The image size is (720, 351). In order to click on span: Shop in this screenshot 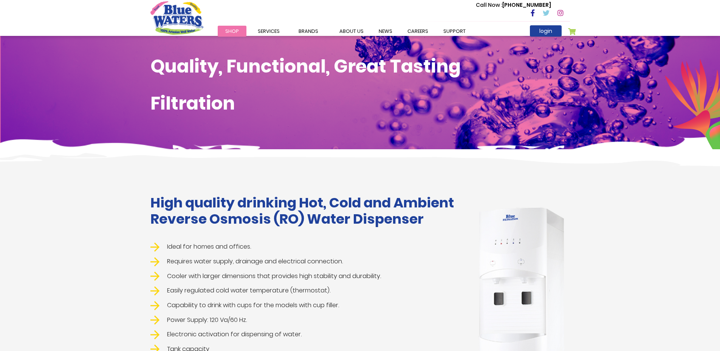, I will do `click(232, 31)`.